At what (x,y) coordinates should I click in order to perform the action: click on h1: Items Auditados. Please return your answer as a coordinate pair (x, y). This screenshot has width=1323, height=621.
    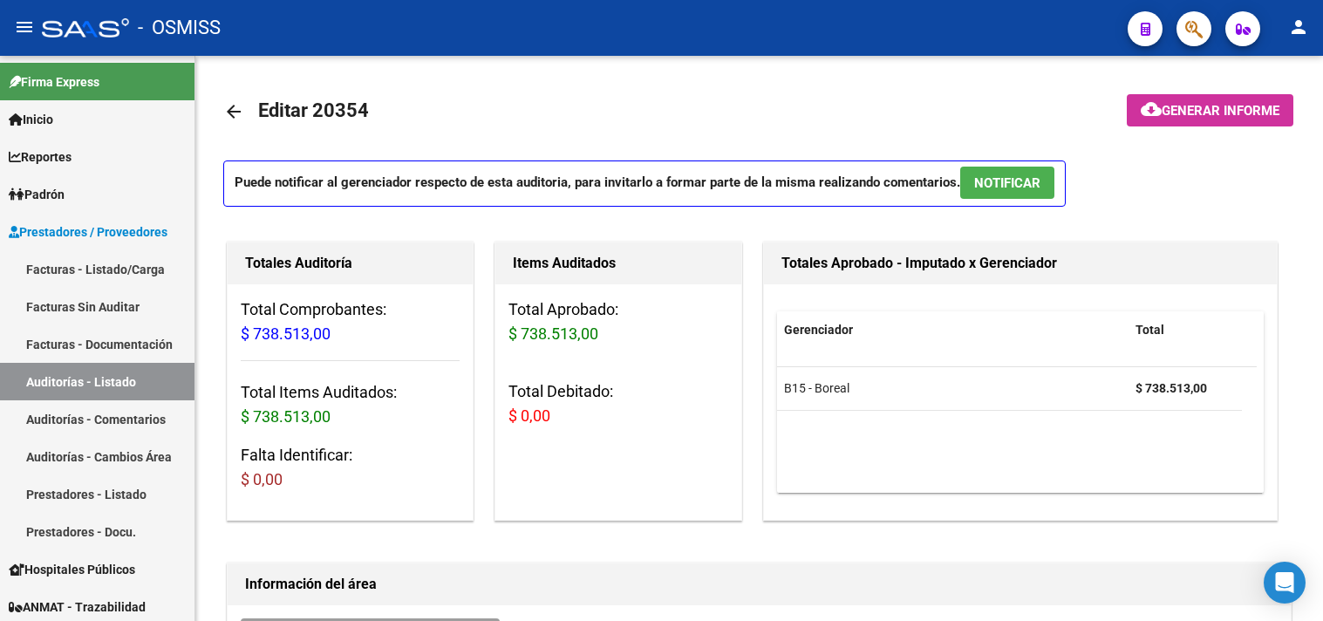
    Looking at the image, I should click on (617, 263).